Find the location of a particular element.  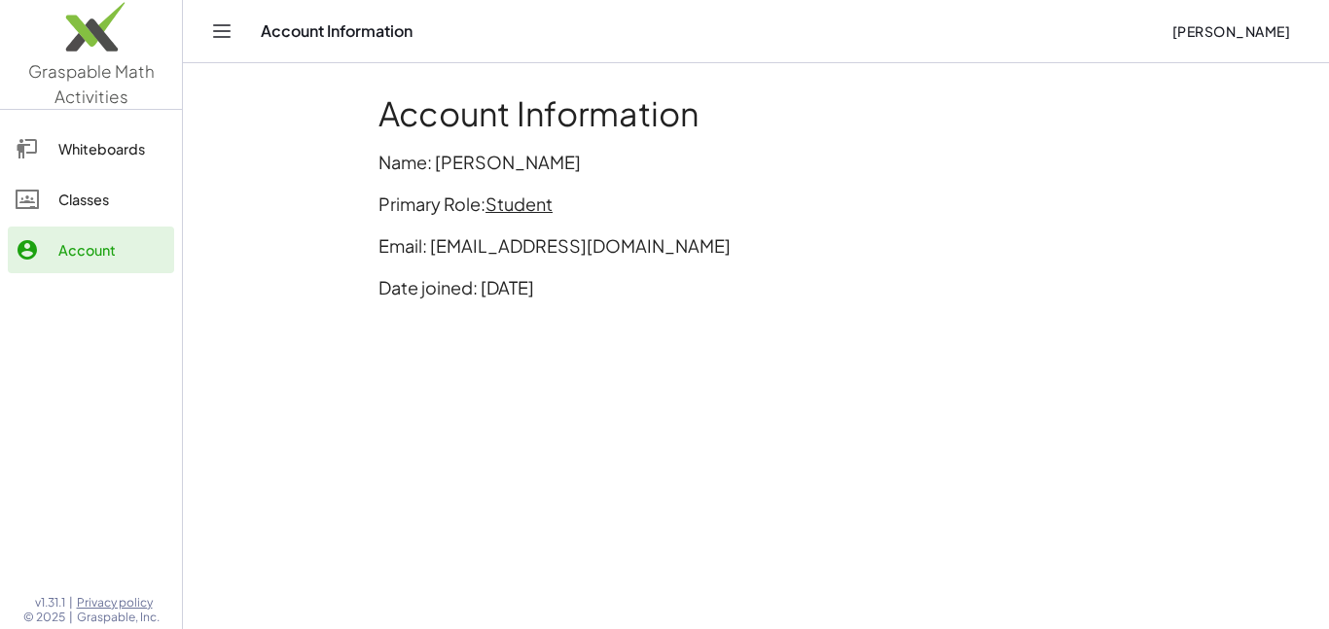

a: Account is located at coordinates (90, 250).